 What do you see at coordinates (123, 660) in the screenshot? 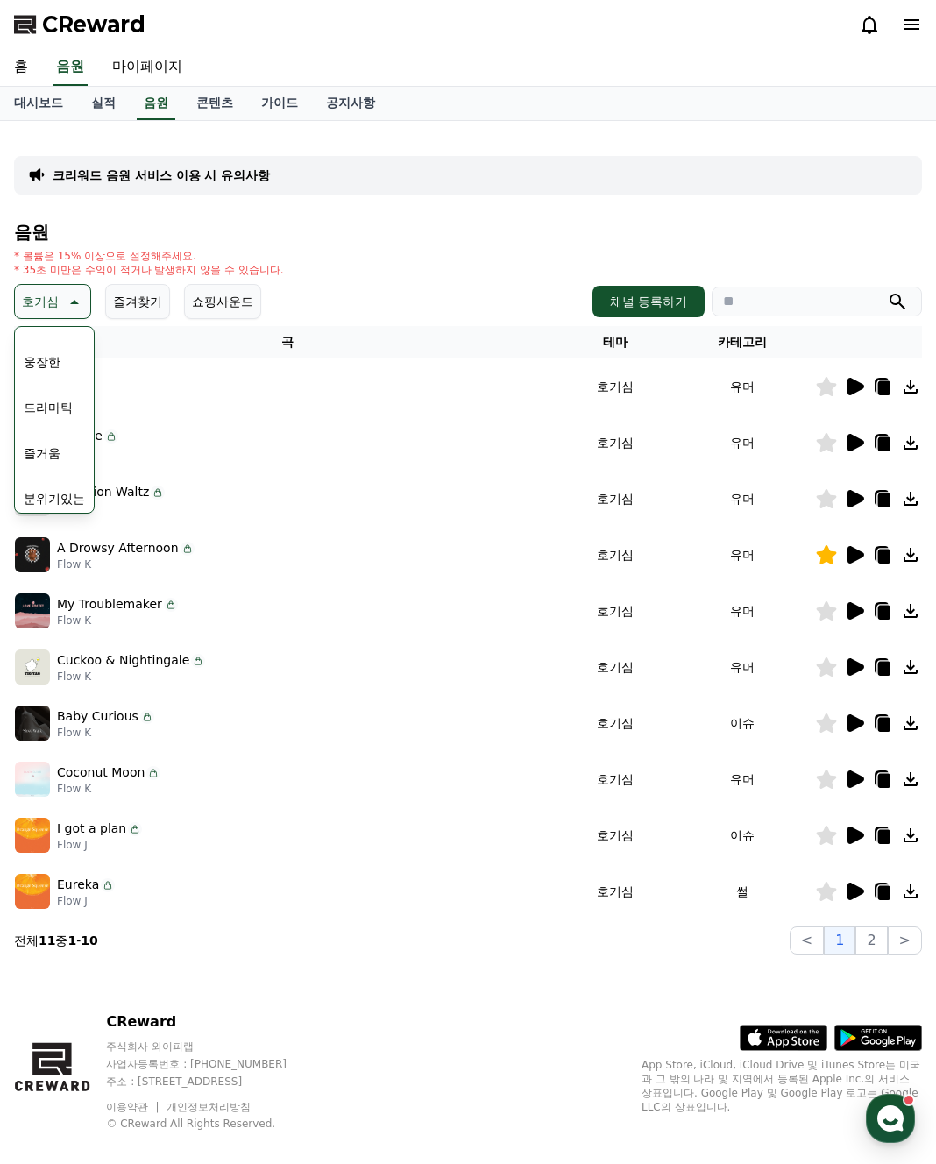
I see `p: Cuckoo & Nightingale` at bounding box center [123, 660].